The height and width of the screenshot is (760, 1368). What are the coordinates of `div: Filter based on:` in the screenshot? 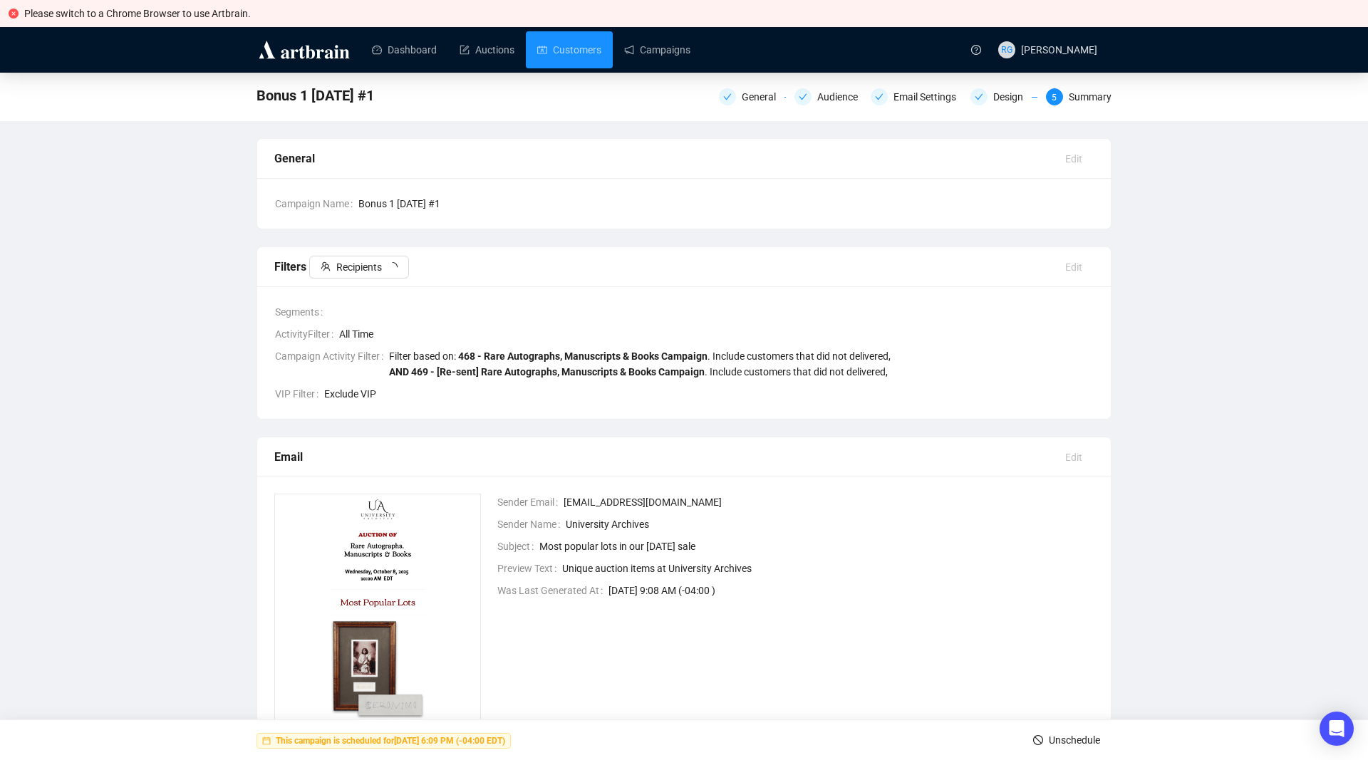 It's located at (640, 364).